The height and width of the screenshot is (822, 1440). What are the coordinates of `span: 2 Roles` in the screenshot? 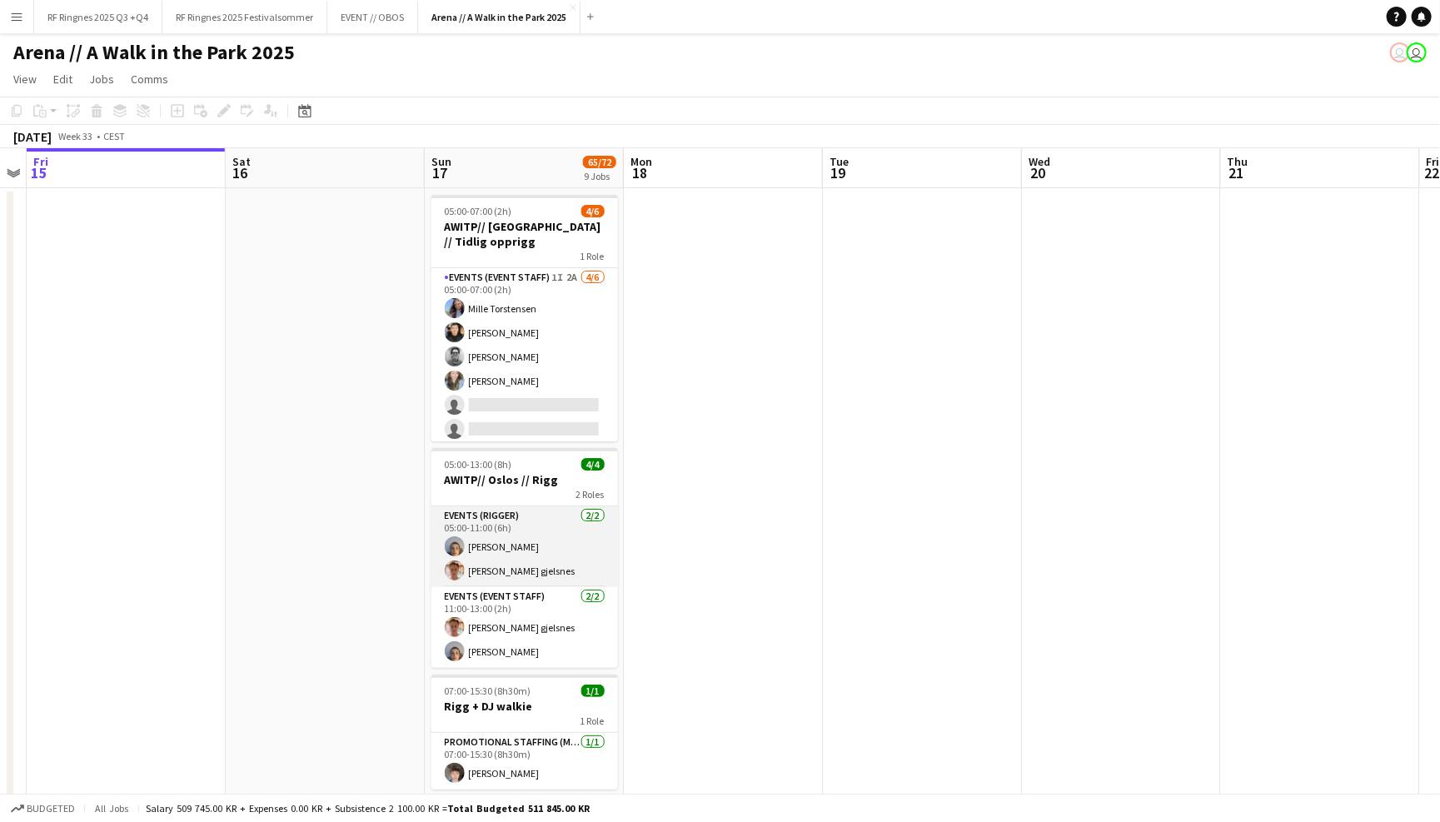 It's located at (590, 494).